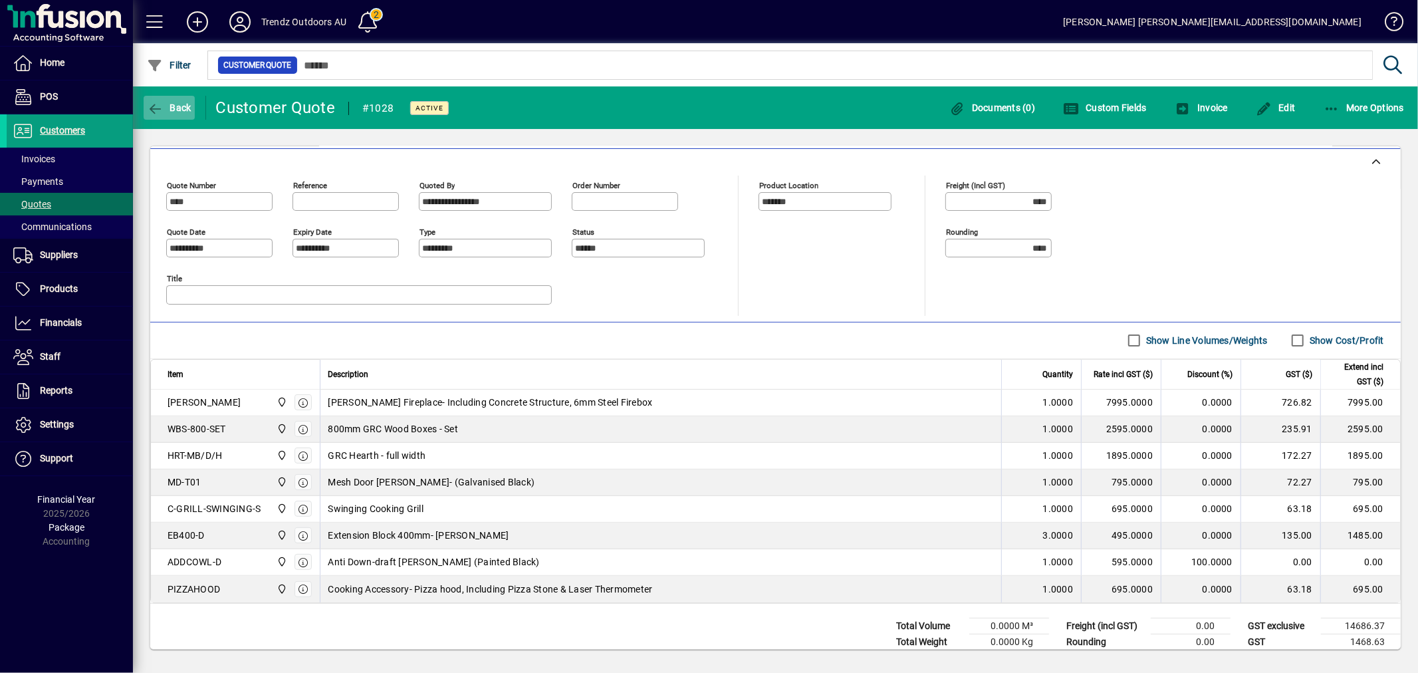 This screenshot has width=1418, height=673. What do you see at coordinates (1205, 340) in the screenshot?
I see `label: Show Line Volumes/Weights` at bounding box center [1205, 340].